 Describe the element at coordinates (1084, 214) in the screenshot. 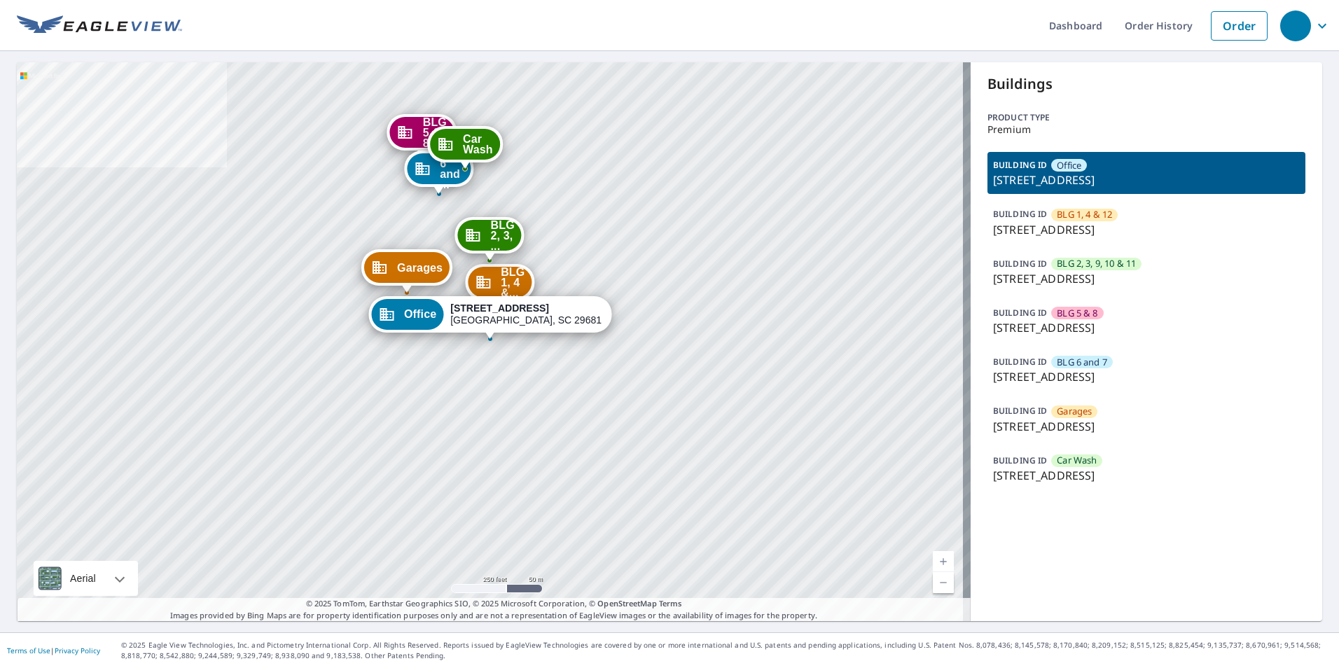

I see `span: BLG 1, 4 & 12` at that location.